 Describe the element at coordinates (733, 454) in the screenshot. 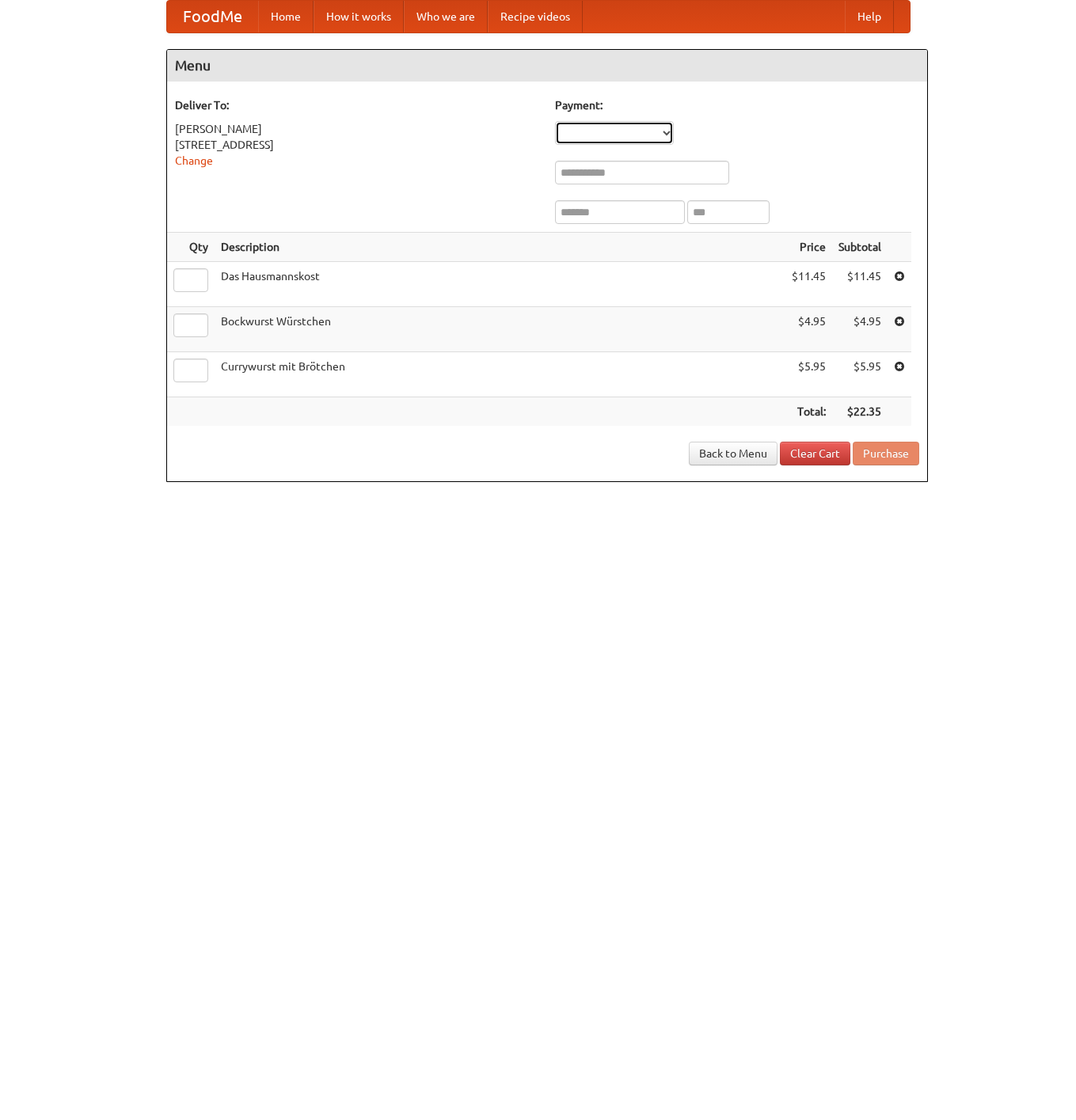

I see `a: Back to Menu` at that location.